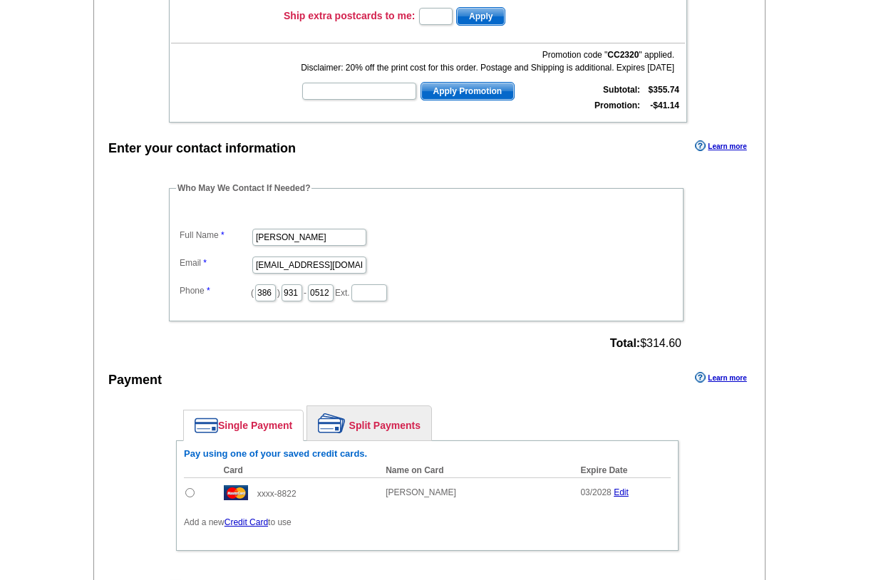  Describe the element at coordinates (622, 471) in the screenshot. I see `th: Expire Date` at that location.